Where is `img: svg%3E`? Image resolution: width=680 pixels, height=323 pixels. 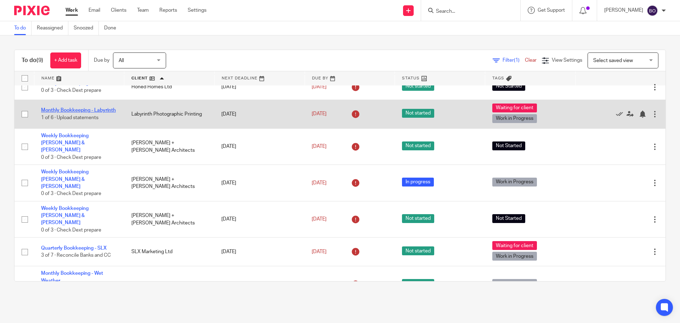
img: svg%3E is located at coordinates (653, 11).